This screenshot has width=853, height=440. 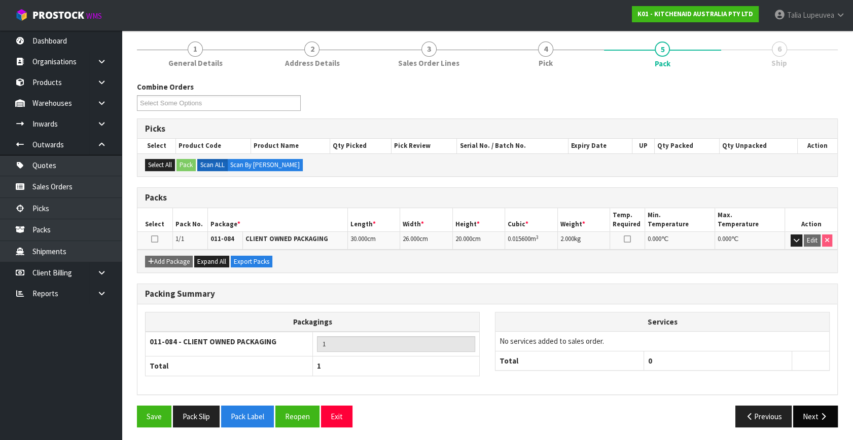 I want to click on th: Max. Temperature, so click(x=750, y=220).